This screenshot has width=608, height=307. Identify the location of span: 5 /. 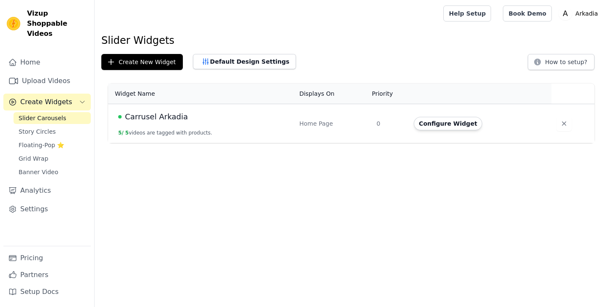
(121, 133).